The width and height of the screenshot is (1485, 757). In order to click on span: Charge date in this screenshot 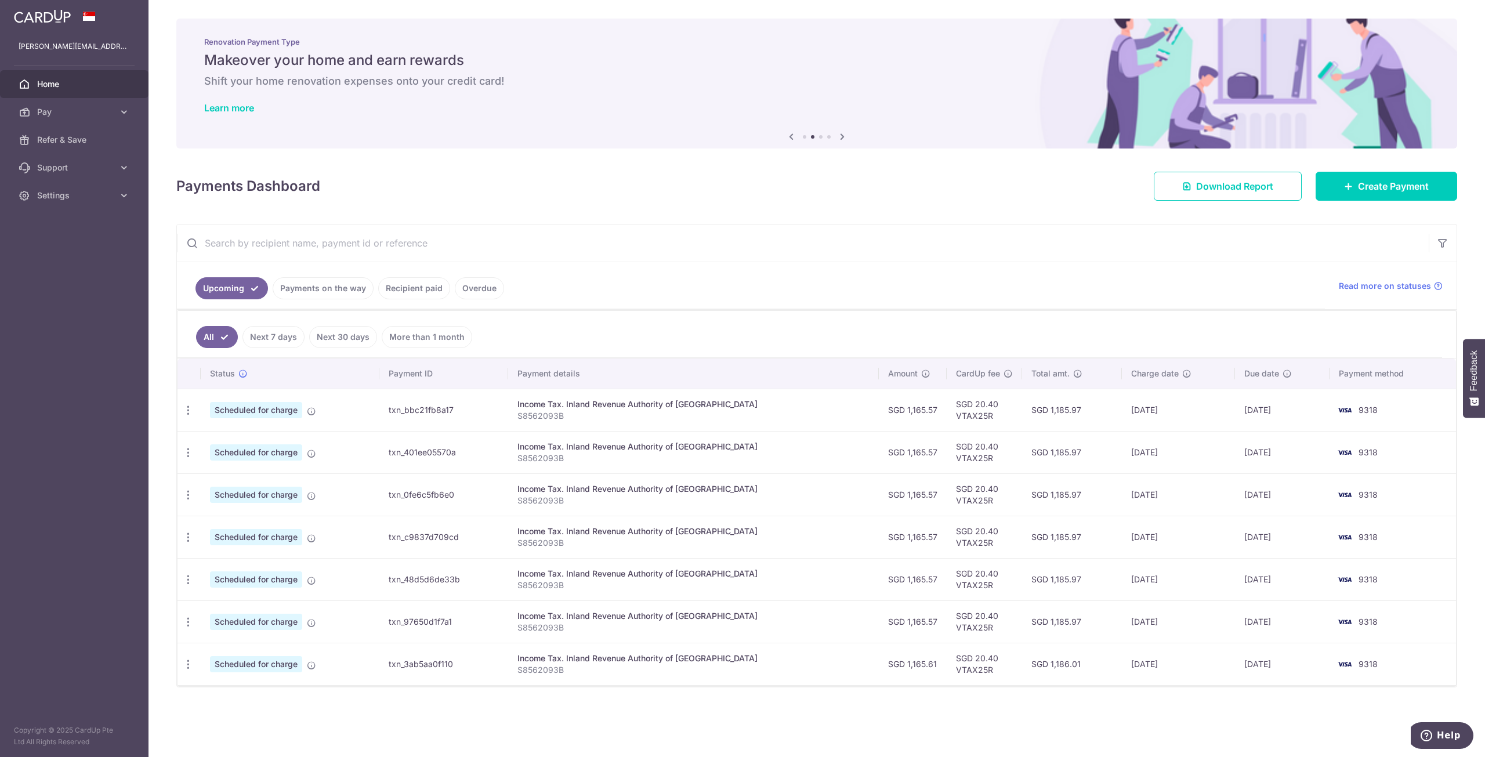, I will do `click(1155, 374)`.